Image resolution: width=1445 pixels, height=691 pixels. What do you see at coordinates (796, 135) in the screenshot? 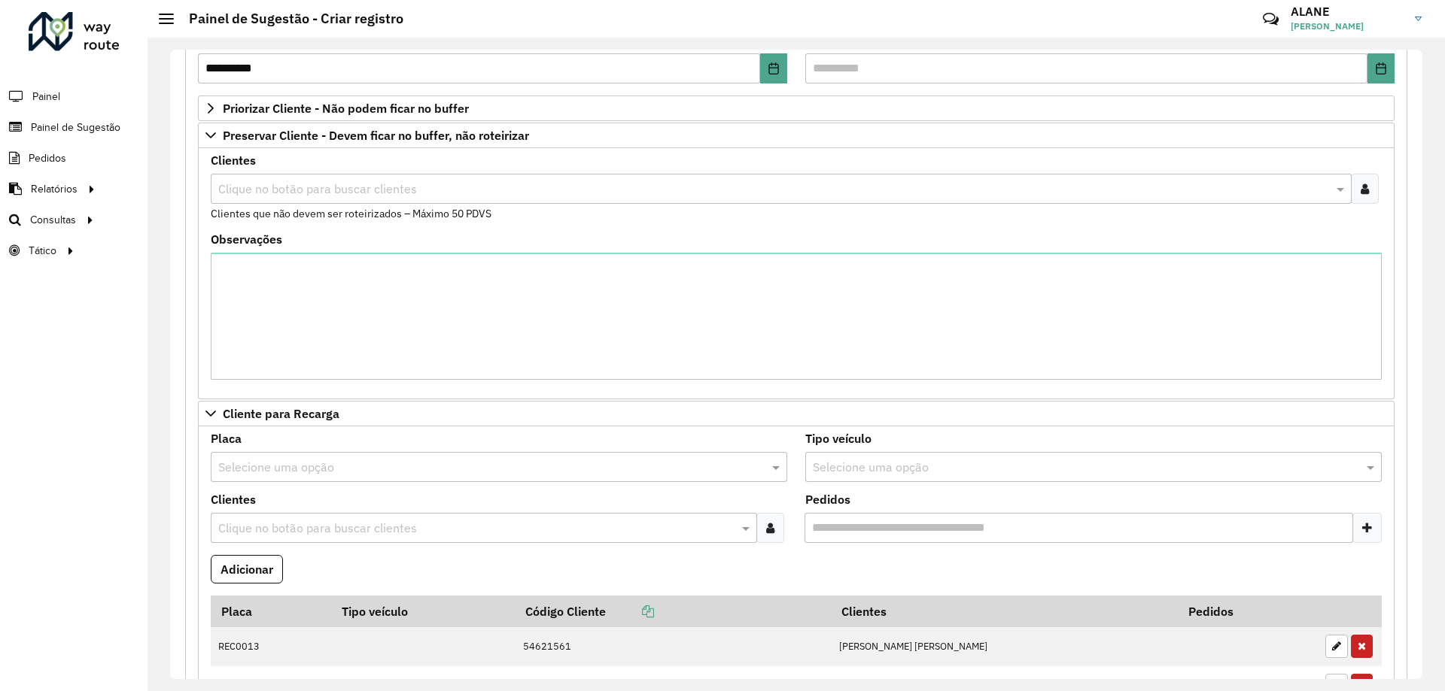
I see `a: Preservar Cliente - Devem ficar no buffer, não roteirizar` at bounding box center [796, 135].